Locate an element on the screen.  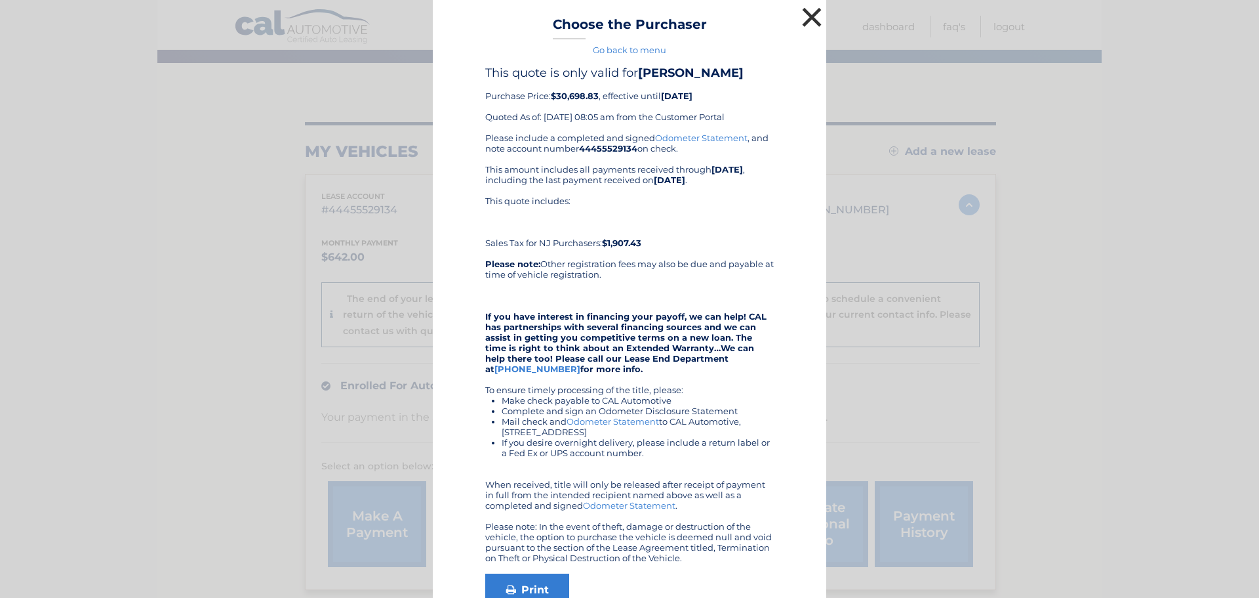
b: $1,907.43 is located at coordinates (622, 243).